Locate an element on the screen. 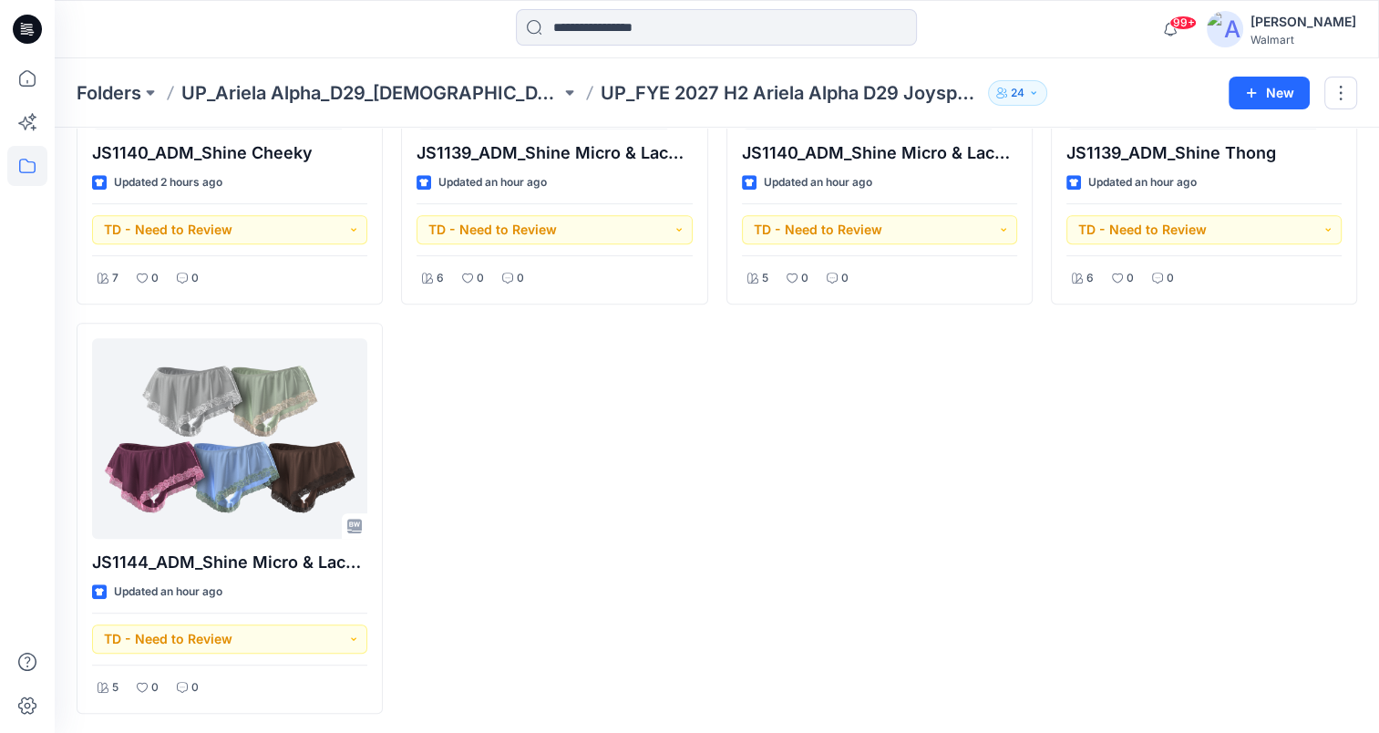 This screenshot has height=733, width=1379. button: New is located at coordinates (1268, 93).